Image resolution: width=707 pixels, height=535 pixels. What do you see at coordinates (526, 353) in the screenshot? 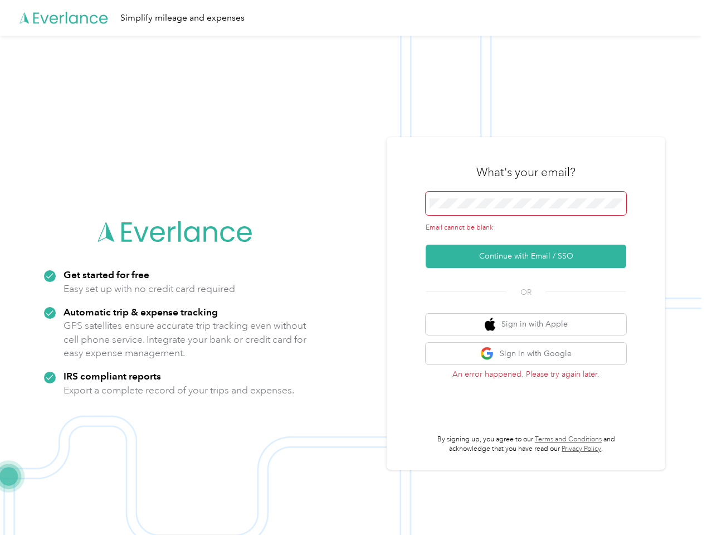
I see `button: google logoSign in with Google` at bounding box center [526, 353].